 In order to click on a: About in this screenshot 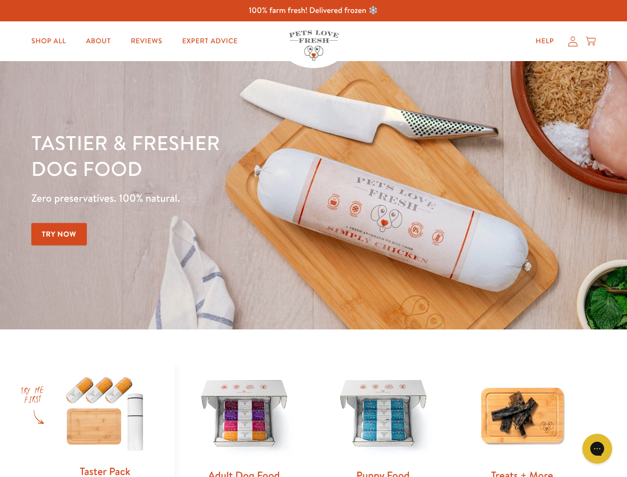, I will do `click(98, 41)`.